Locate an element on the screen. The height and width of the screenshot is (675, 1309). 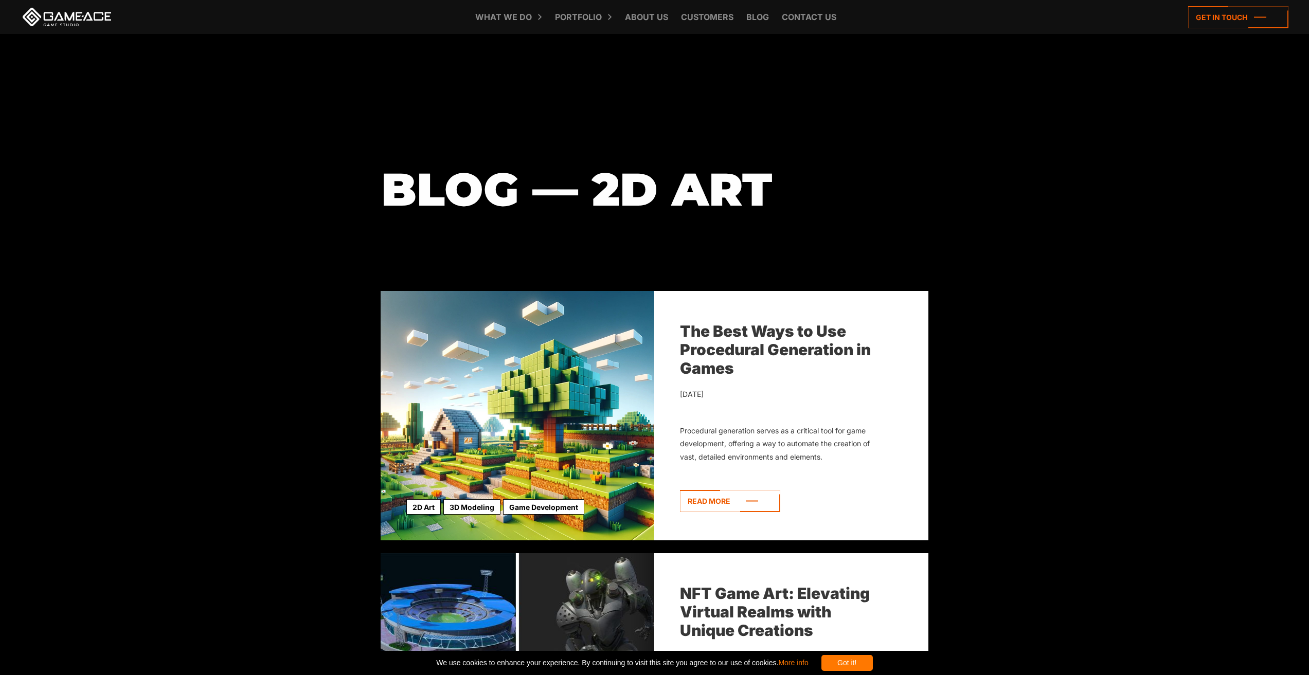
a: NFT Game Art: Elevating Virtual Realms with Unique Creations is located at coordinates (774, 612).